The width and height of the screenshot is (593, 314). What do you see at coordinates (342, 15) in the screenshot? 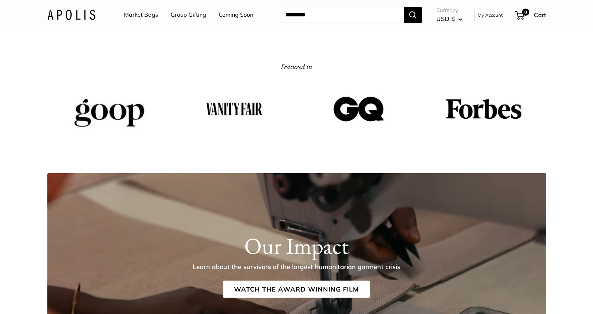
I see `input: Search...` at bounding box center [342, 15].